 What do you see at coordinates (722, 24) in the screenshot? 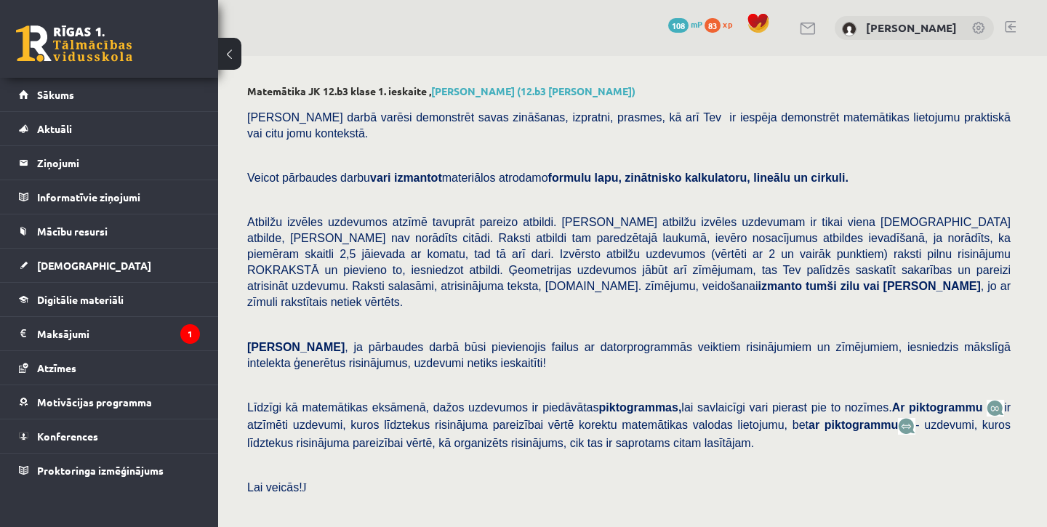
I see `a: 83 xp` at bounding box center [722, 24].